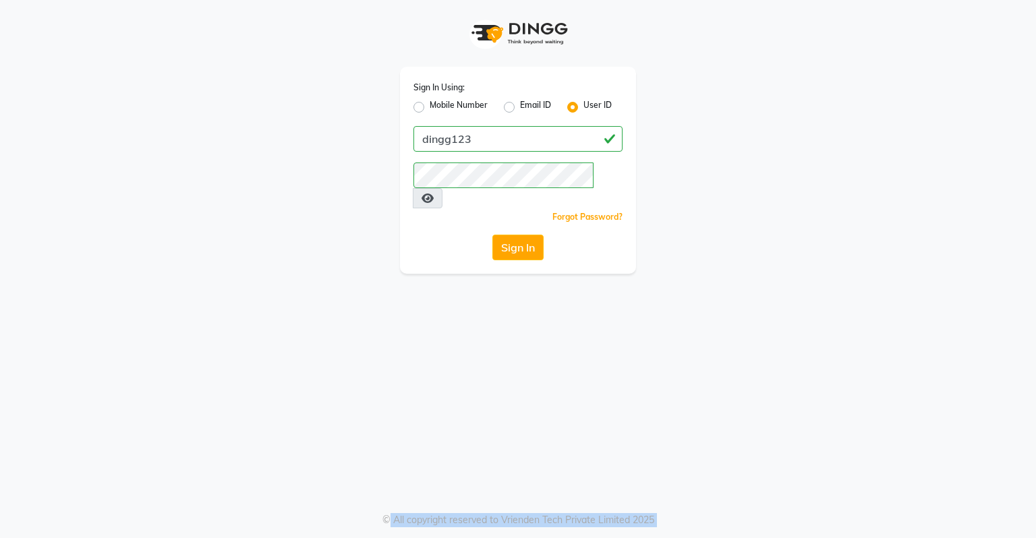 This screenshot has height=538, width=1036. I want to click on button: Sign In, so click(518, 248).